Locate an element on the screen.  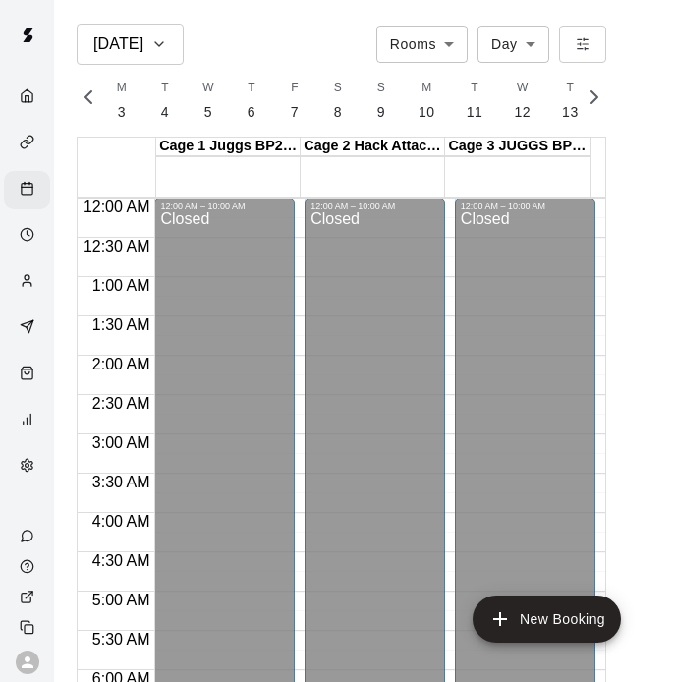
span: 3:30 AM is located at coordinates (121, 482).